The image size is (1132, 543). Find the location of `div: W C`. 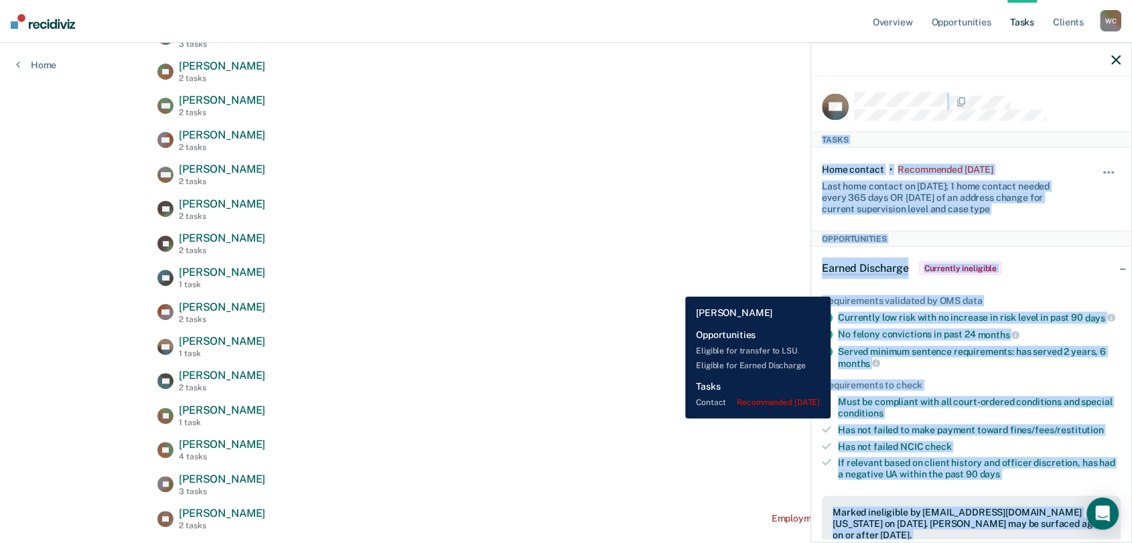

div: W C is located at coordinates (1110, 21).